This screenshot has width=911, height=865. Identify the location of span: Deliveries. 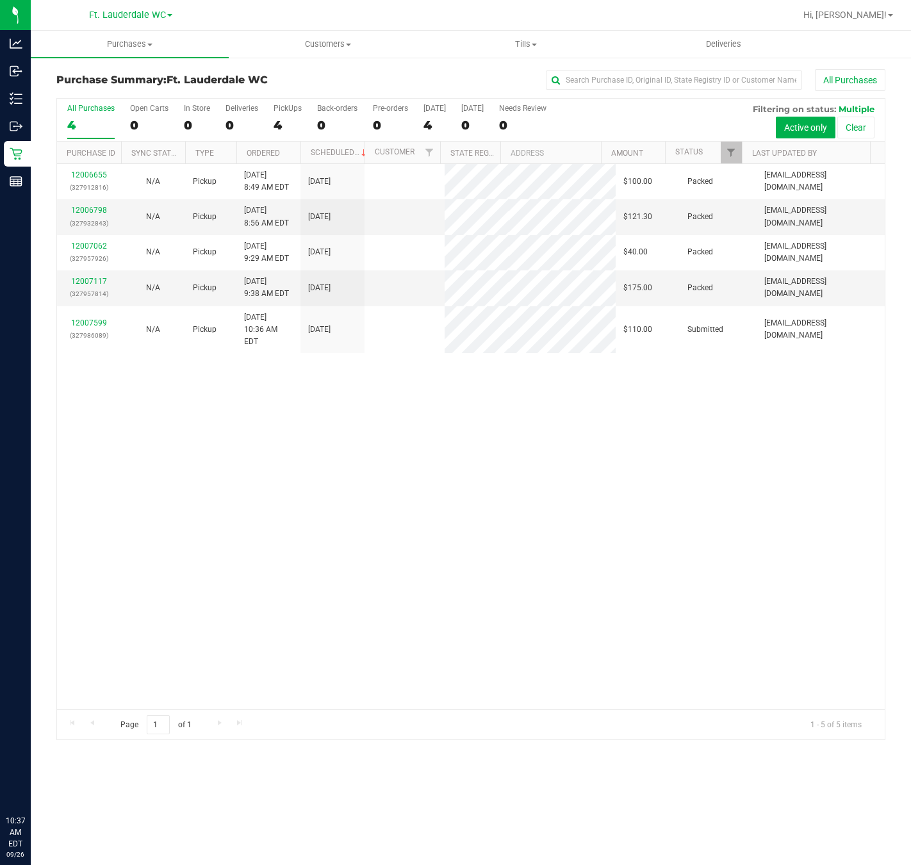
(723, 44).